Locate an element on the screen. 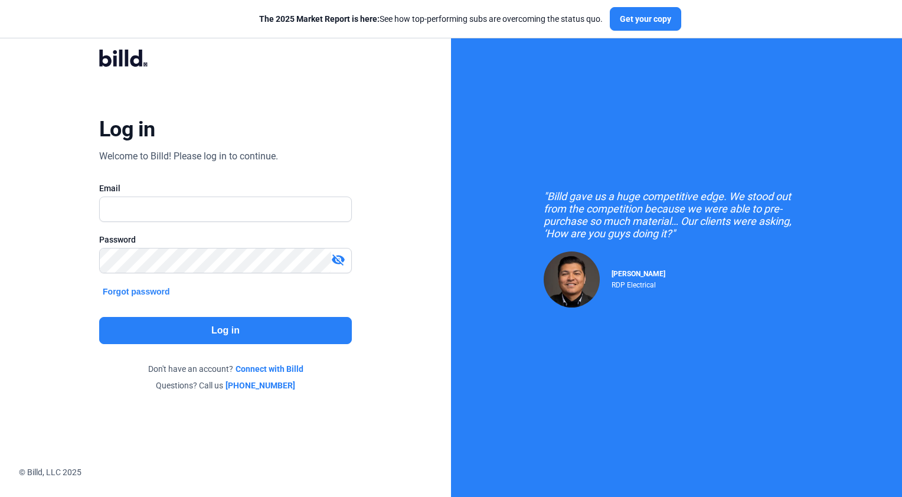 Image resolution: width=902 pixels, height=497 pixels. a: Connect with Billd is located at coordinates (269, 369).